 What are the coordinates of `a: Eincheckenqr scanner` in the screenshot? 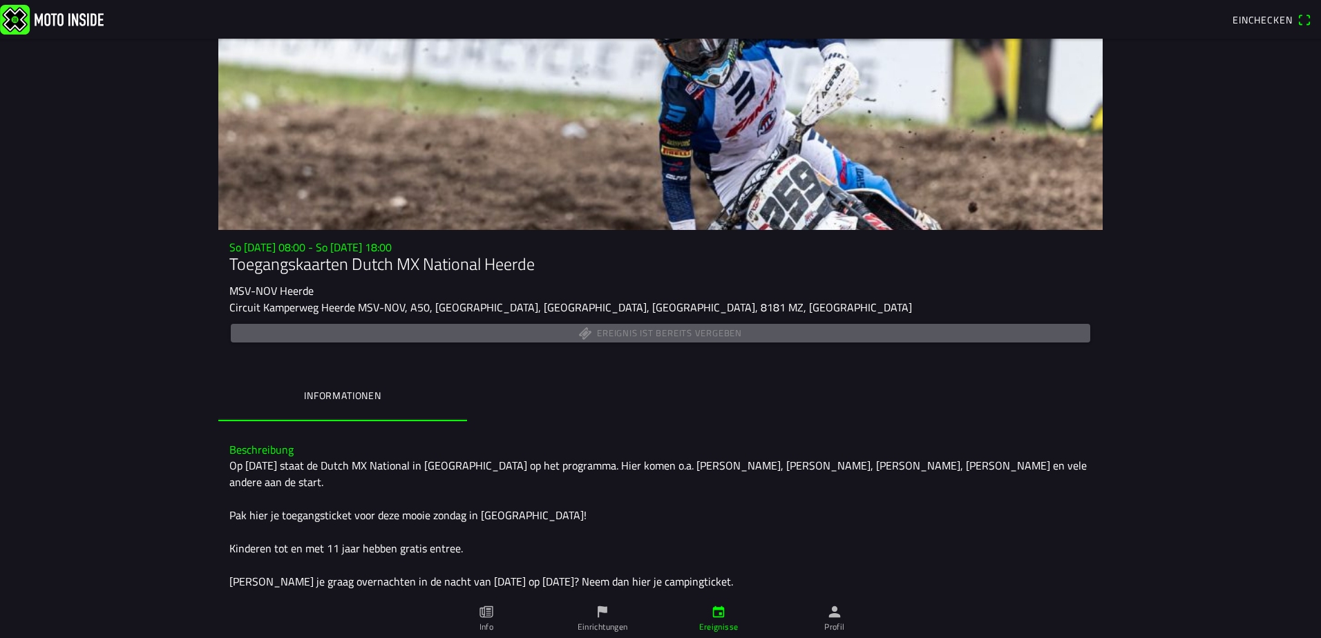 It's located at (1272, 19).